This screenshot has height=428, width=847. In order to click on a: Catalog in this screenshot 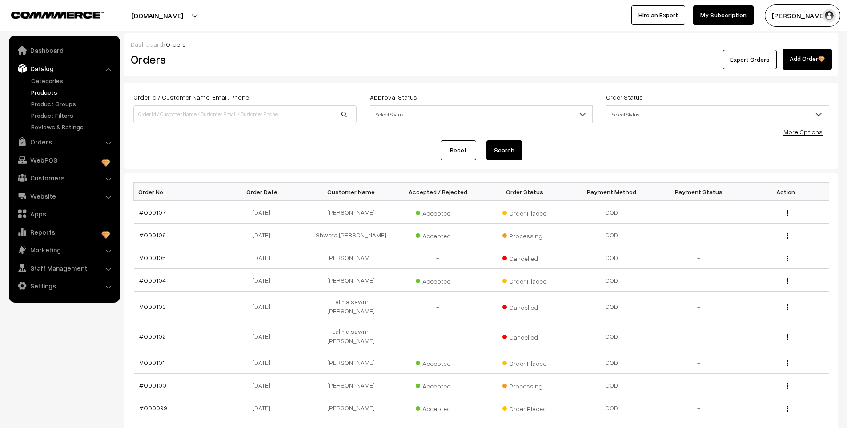, I will do `click(64, 68)`.